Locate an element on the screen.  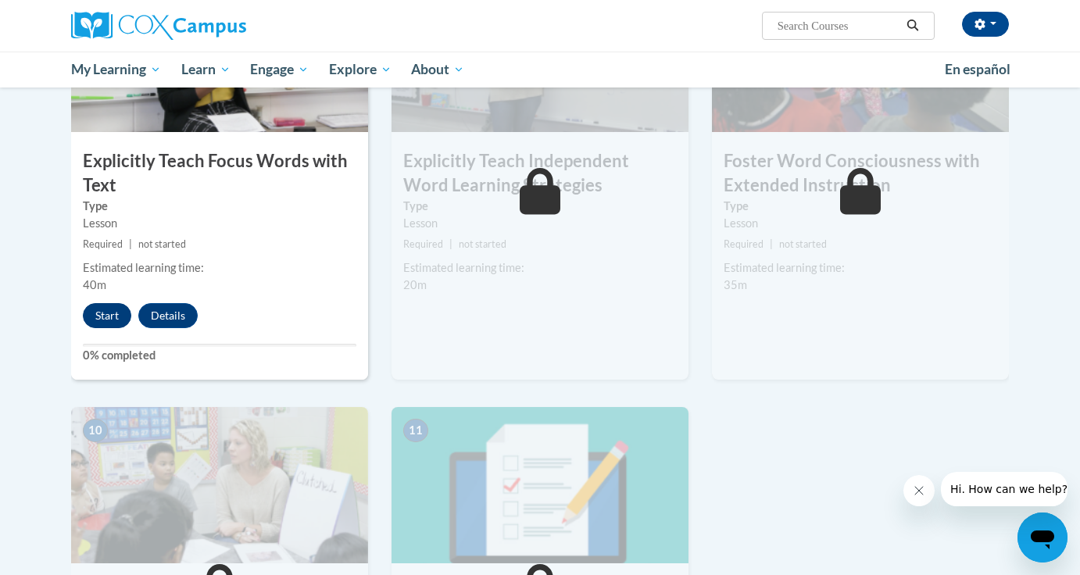
a: En español is located at coordinates (978, 70).